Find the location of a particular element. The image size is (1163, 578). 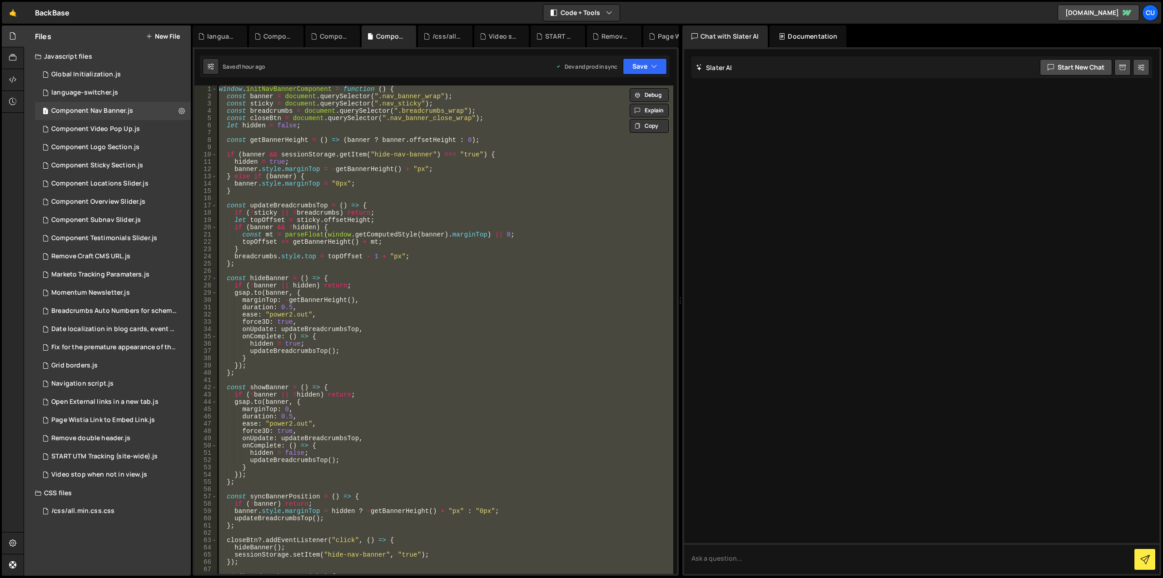

button: Code + Tools is located at coordinates (582, 13).